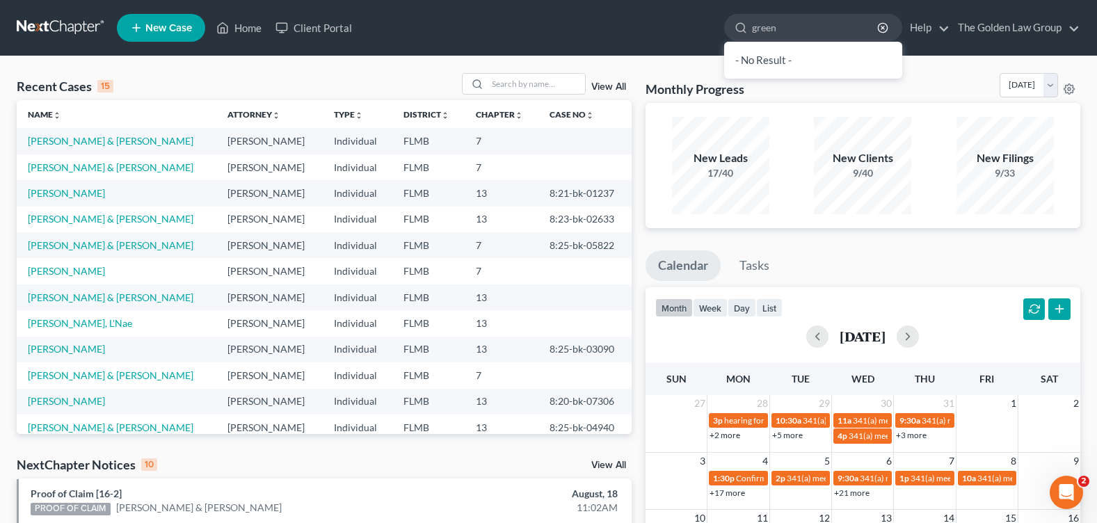  Describe the element at coordinates (952, 461) in the screenshot. I see `span: 7` at that location.